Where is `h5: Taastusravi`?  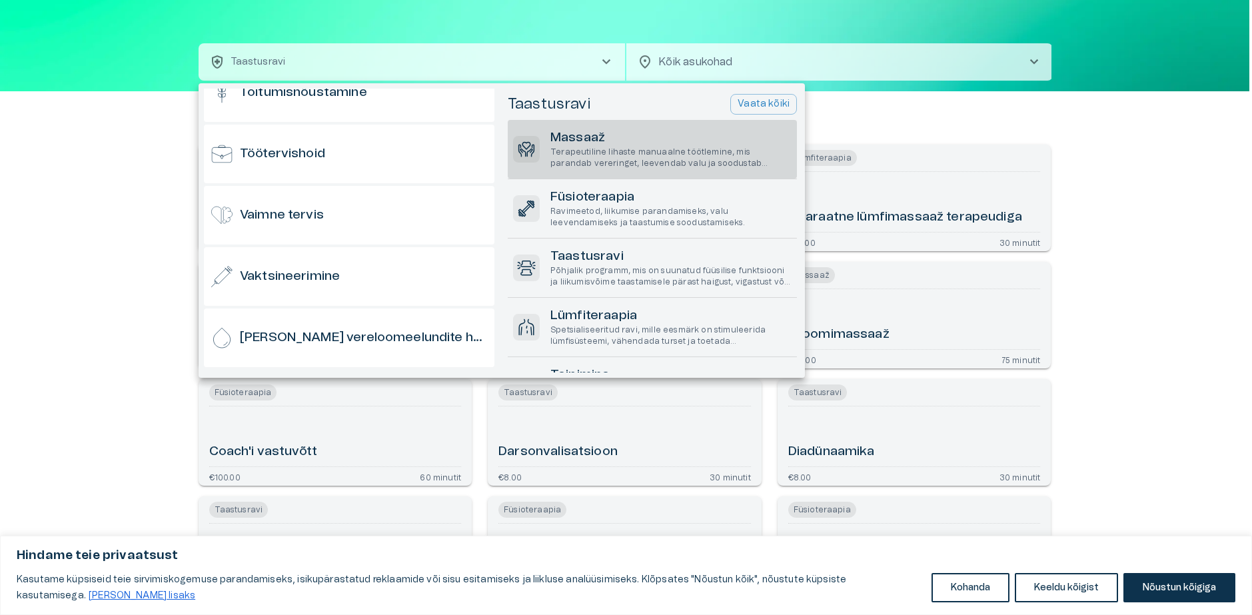
h5: Taastusravi is located at coordinates (549, 104).